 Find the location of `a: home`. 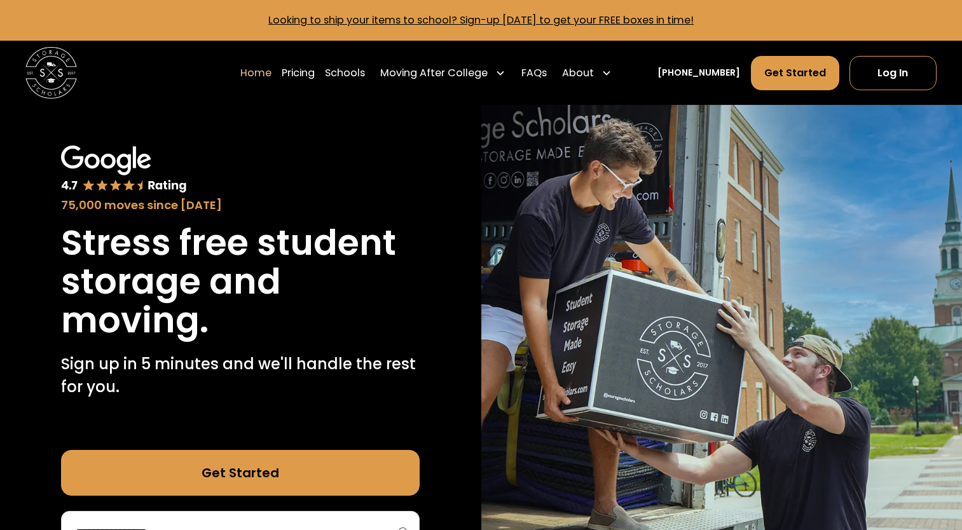

a: home is located at coordinates (51, 72).